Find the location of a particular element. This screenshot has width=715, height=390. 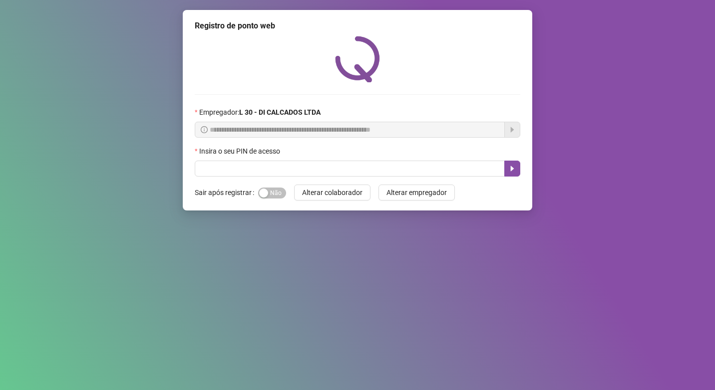

button: Alterar empregador is located at coordinates (416, 193).